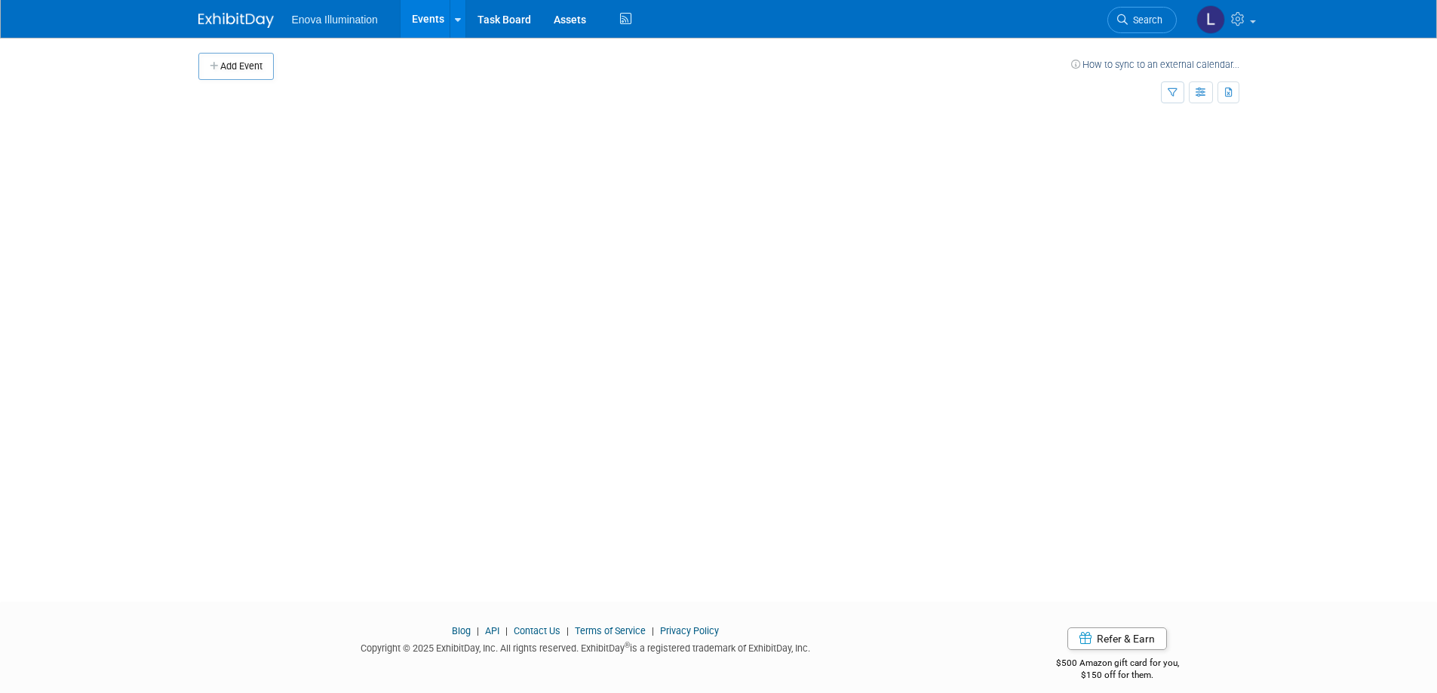 This screenshot has width=1437, height=693. What do you see at coordinates (610, 631) in the screenshot?
I see `a: Terms of Service` at bounding box center [610, 631].